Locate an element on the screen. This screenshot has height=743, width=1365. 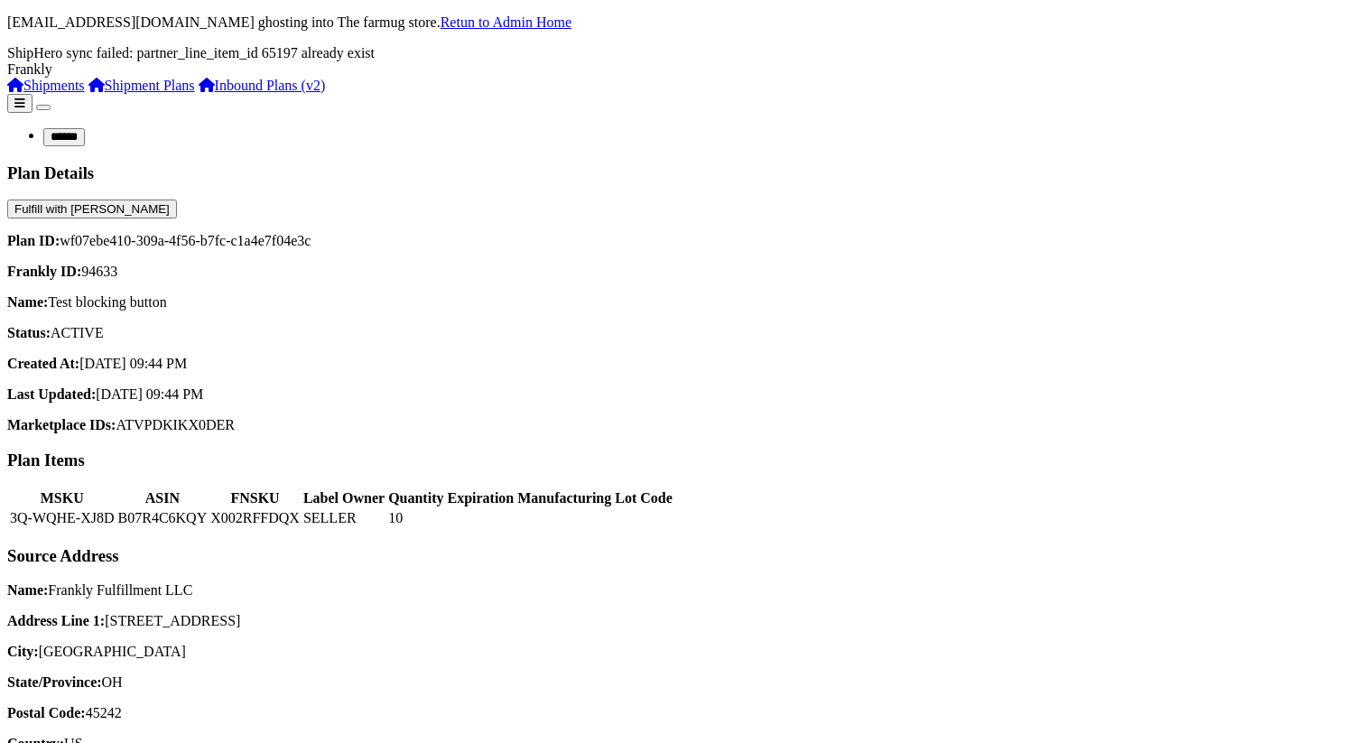
a: Inbound Plans (v2) is located at coordinates (262, 85).